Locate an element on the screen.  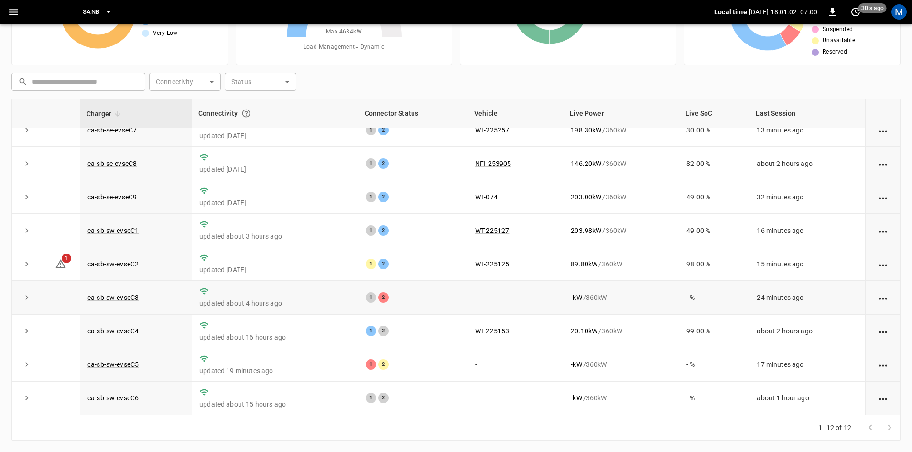
th: Live SoC is located at coordinates (714, 113).